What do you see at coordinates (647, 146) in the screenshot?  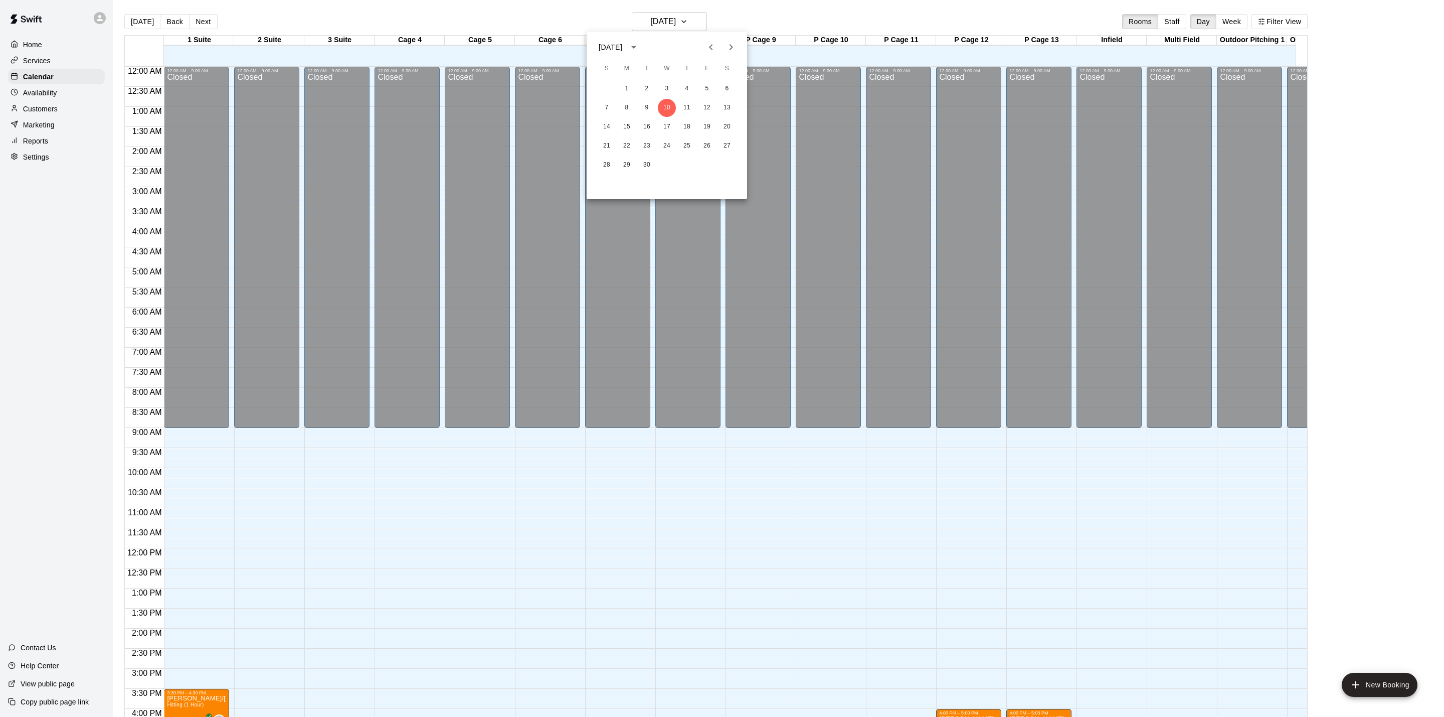 I see `button: 23` at bounding box center [647, 146].